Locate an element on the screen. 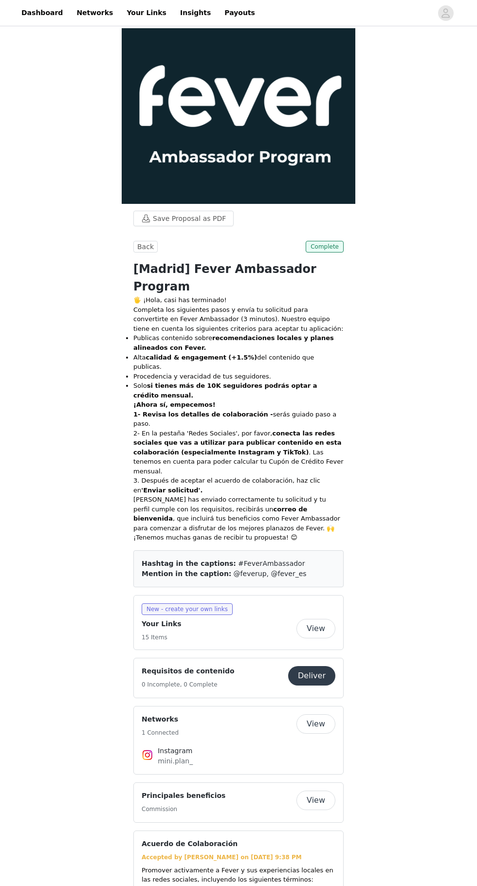 Image resolution: width=477 pixels, height=886 pixels. img: Instagram Icon is located at coordinates (148, 756).